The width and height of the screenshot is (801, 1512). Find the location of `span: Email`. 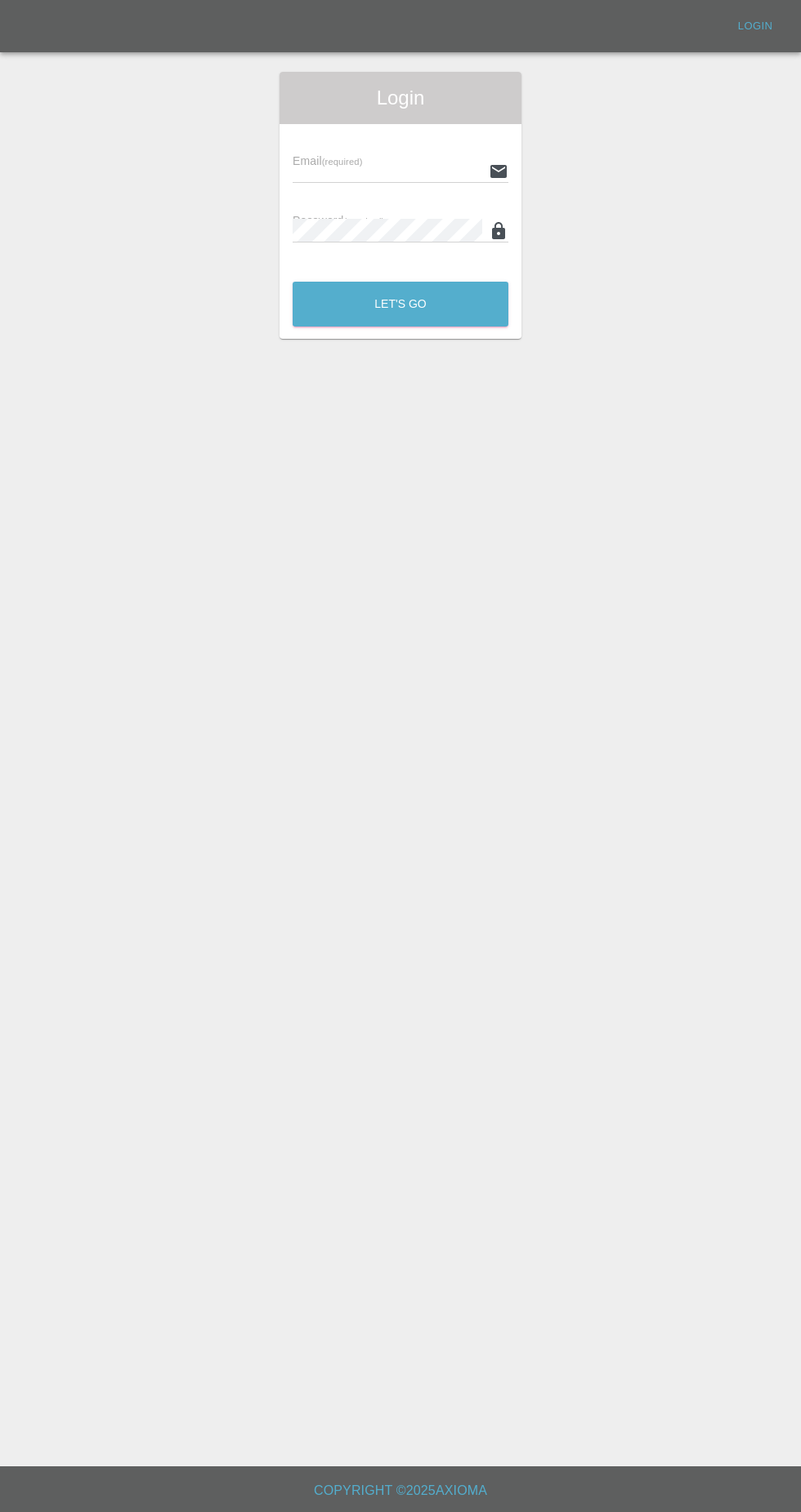

span: Email is located at coordinates (327, 161).